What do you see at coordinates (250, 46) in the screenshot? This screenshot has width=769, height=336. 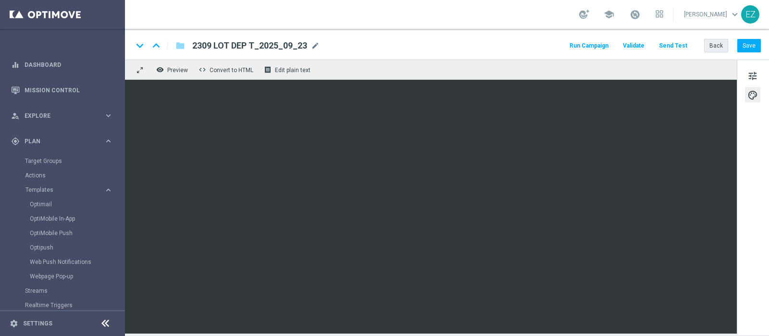 I see `span: 2309 LOT DEP T_2025_09_23` at bounding box center [250, 46].